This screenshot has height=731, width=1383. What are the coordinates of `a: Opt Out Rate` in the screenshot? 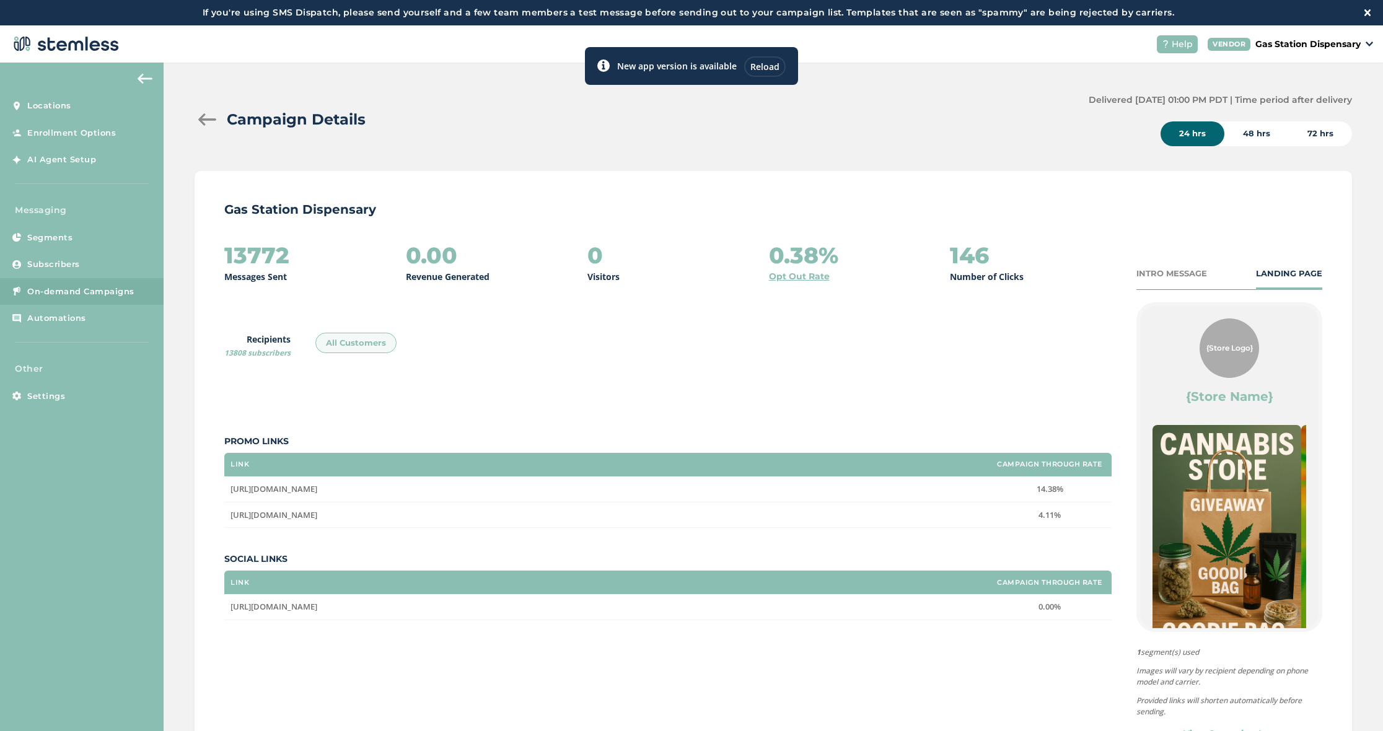 It's located at (799, 276).